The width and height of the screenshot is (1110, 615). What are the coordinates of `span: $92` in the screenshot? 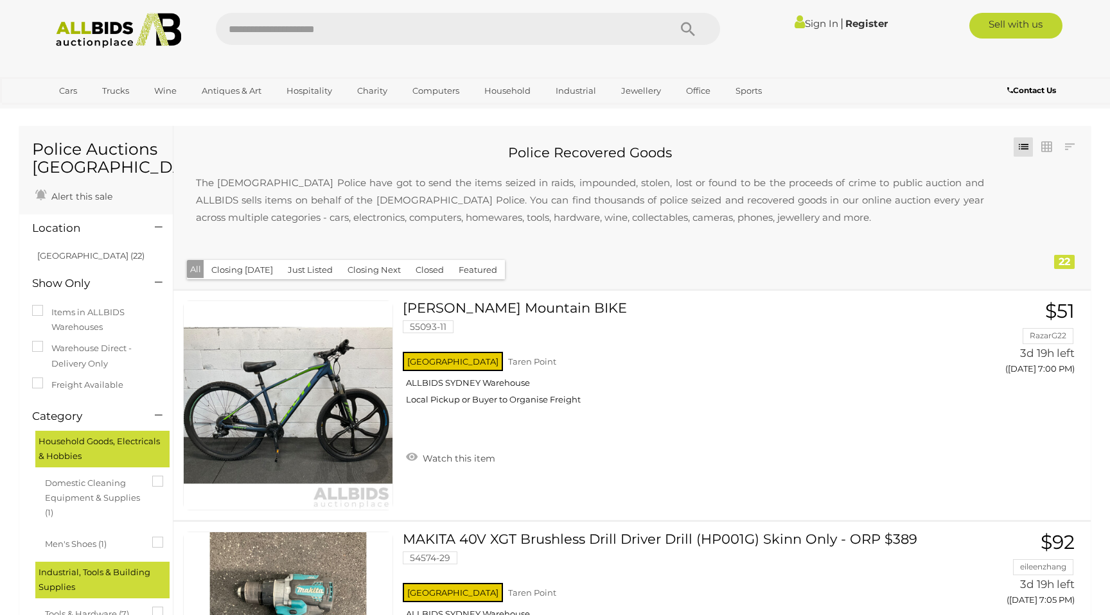 It's located at (1057, 542).